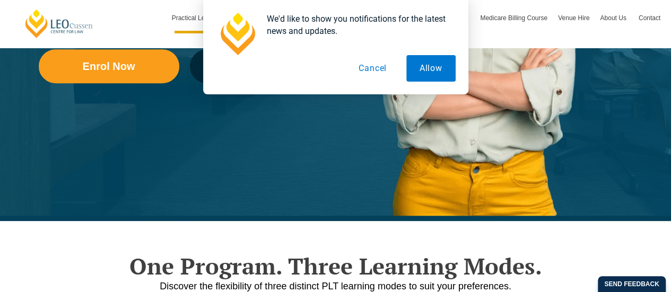  What do you see at coordinates (237, 34) in the screenshot?
I see `img: notification icon` at bounding box center [237, 34].